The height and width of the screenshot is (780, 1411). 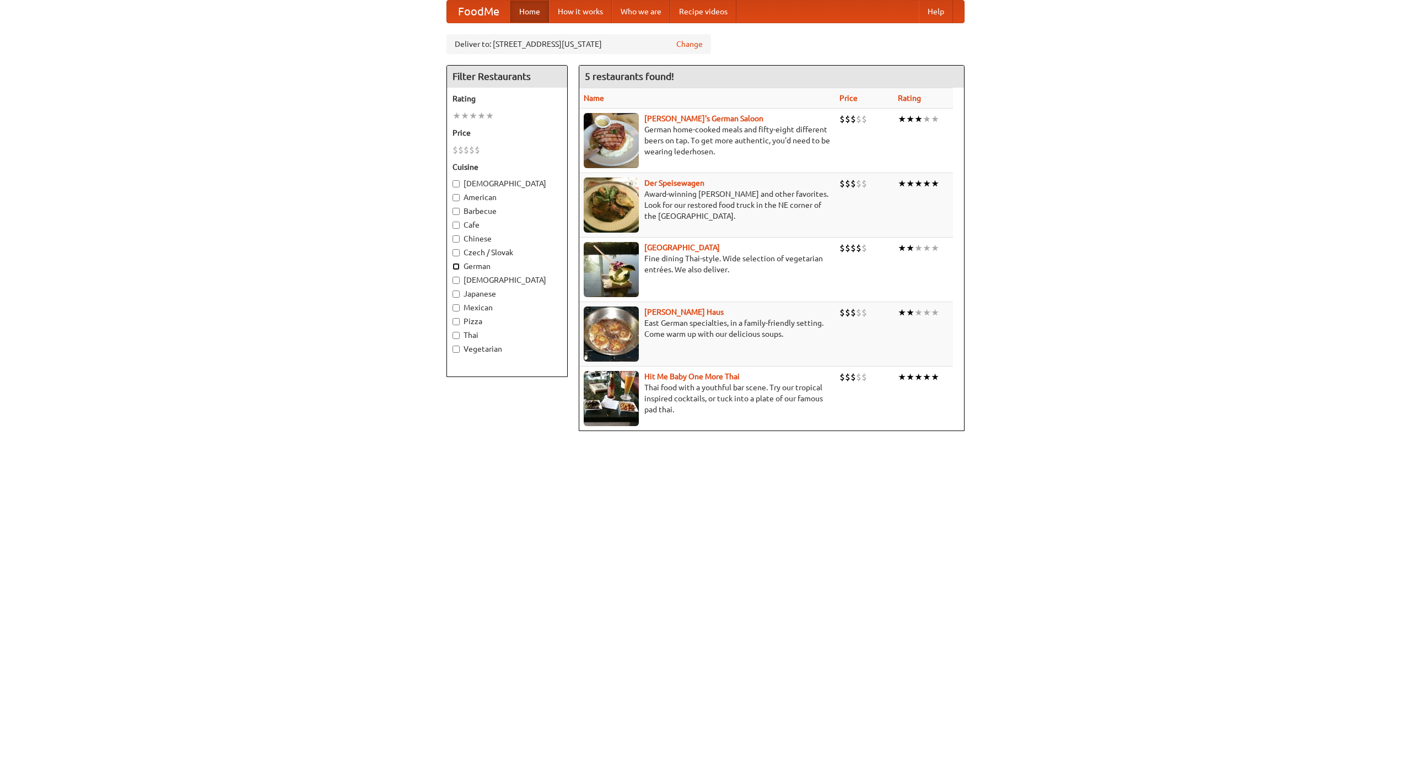 I want to click on input: Barbecue, so click(x=456, y=211).